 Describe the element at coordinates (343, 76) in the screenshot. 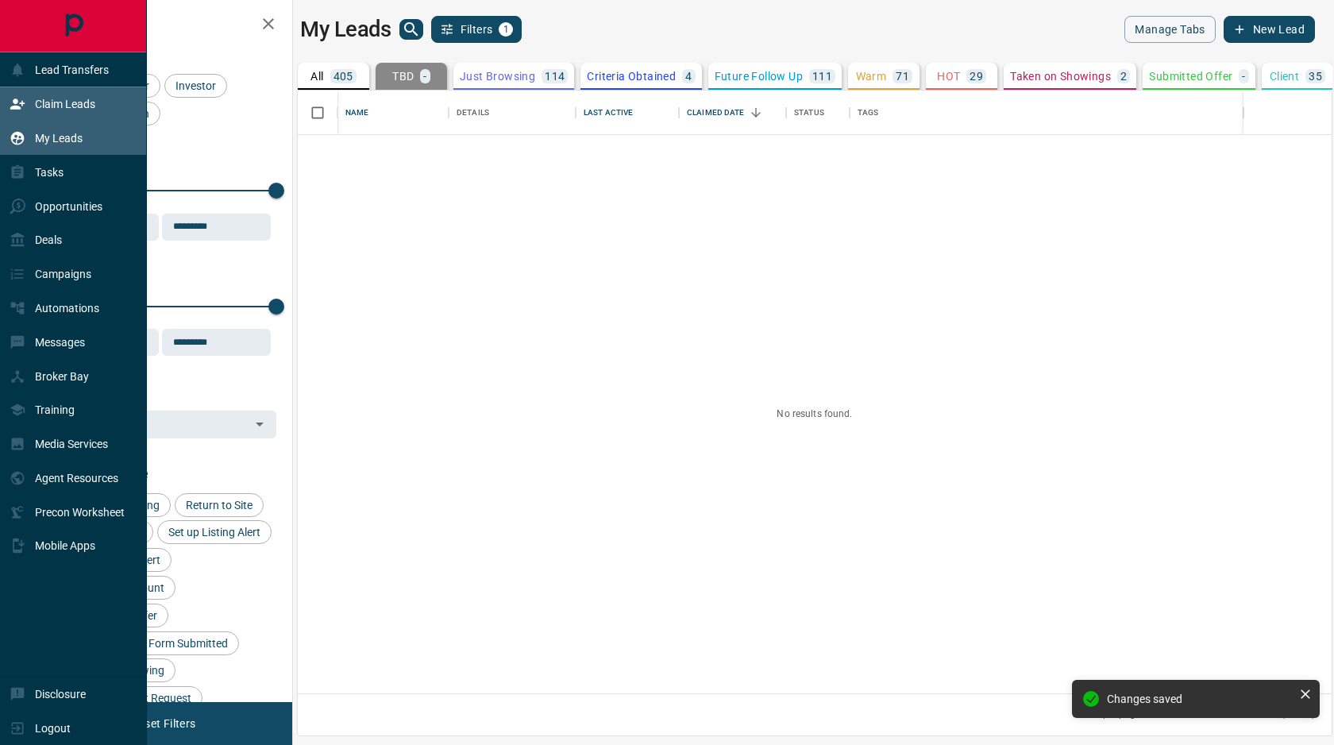

I see `p: 405` at that location.